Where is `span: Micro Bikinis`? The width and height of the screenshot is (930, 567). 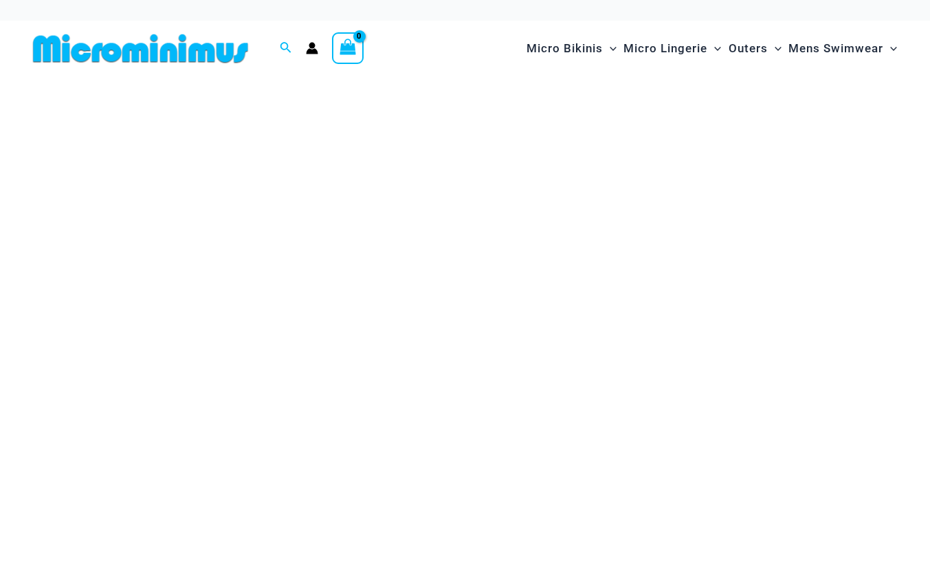
span: Micro Bikinis is located at coordinates (565, 48).